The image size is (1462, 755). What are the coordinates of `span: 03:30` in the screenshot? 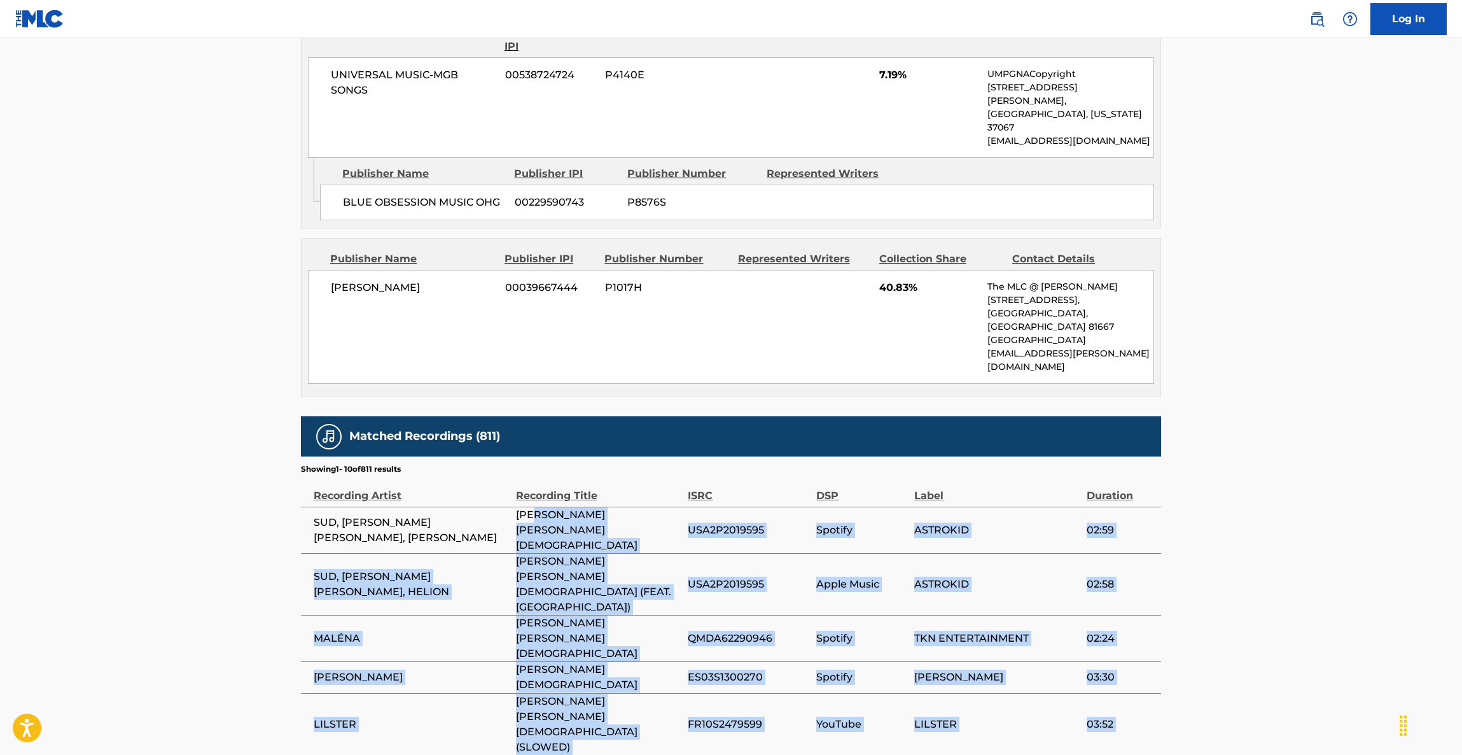 It's located at (1120, 677).